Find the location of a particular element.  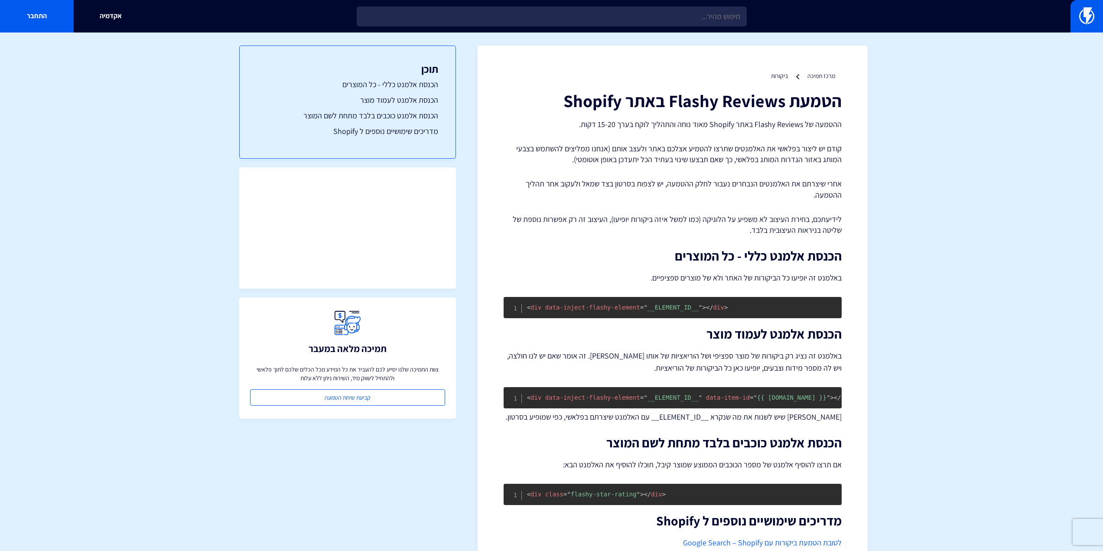

span: data-item-id is located at coordinates (728, 397).